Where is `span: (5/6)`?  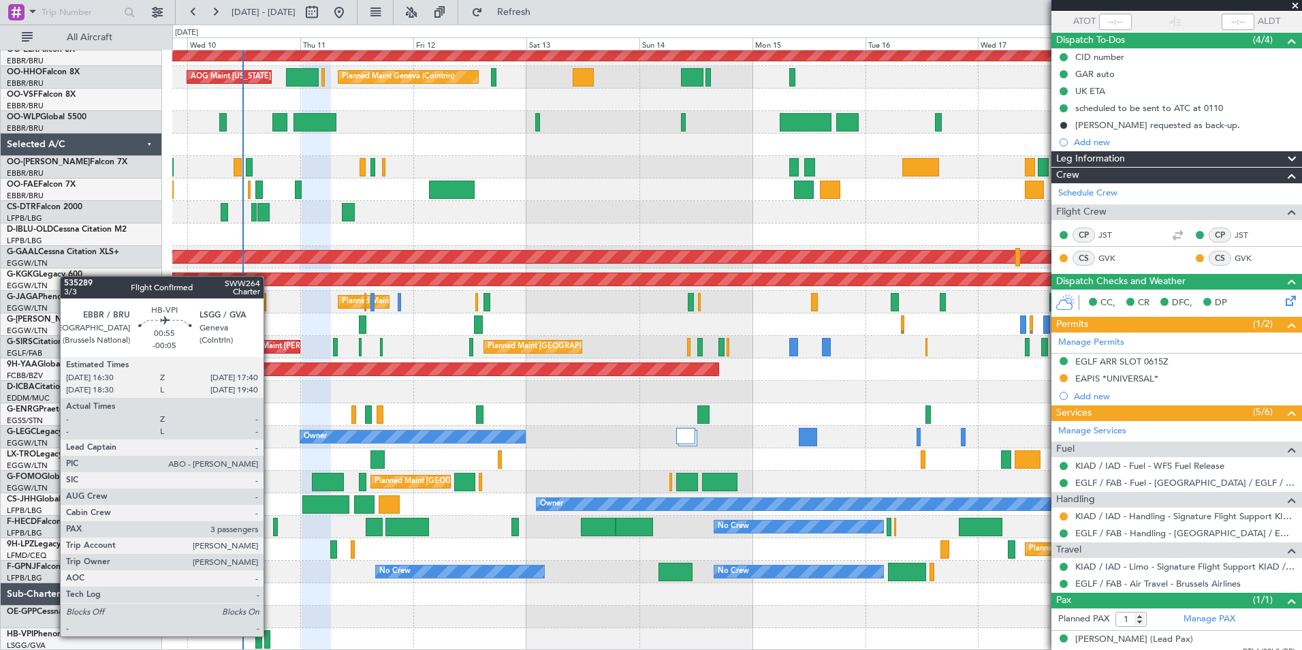
span: (5/6) is located at coordinates (1262, 411).